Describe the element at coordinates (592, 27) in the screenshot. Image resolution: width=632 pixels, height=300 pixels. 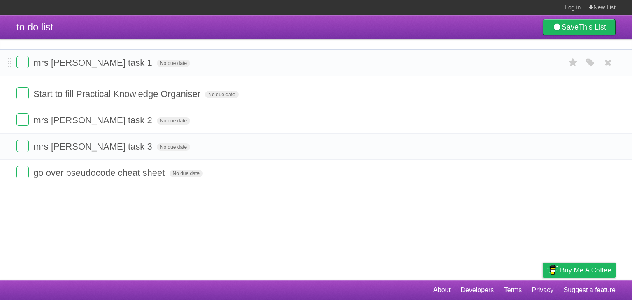
I see `b: This List` at that location.